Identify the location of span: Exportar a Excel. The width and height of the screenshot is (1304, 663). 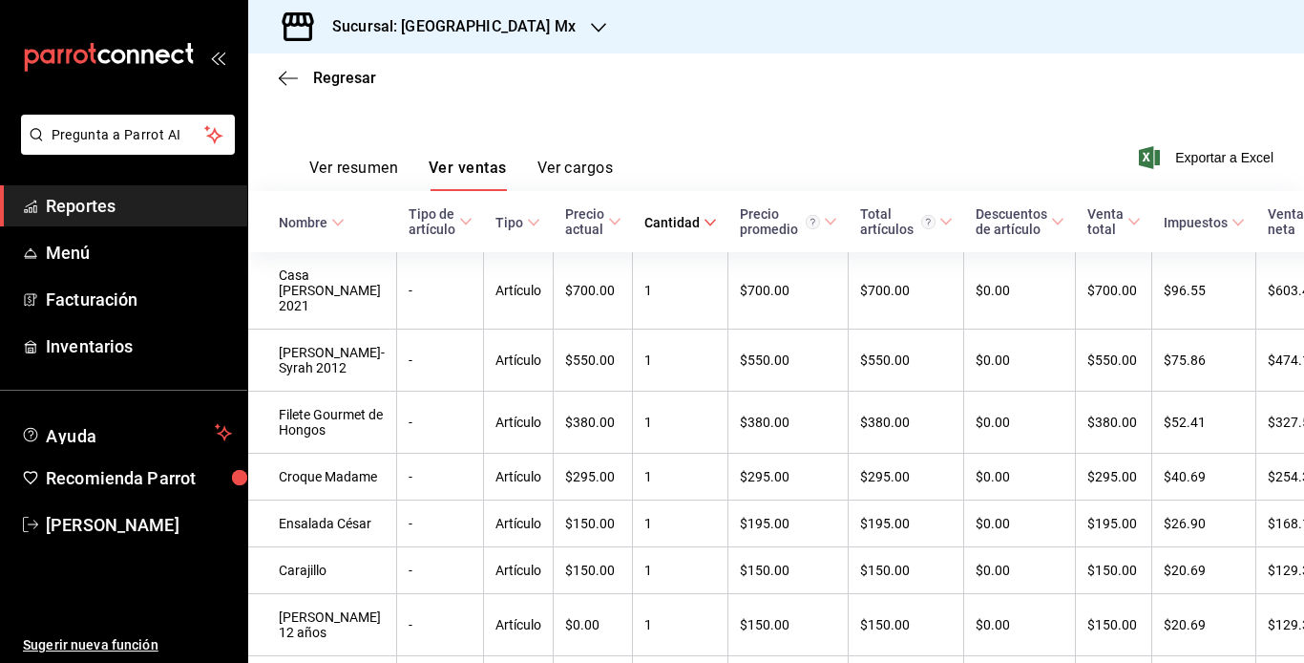
(1208, 158).